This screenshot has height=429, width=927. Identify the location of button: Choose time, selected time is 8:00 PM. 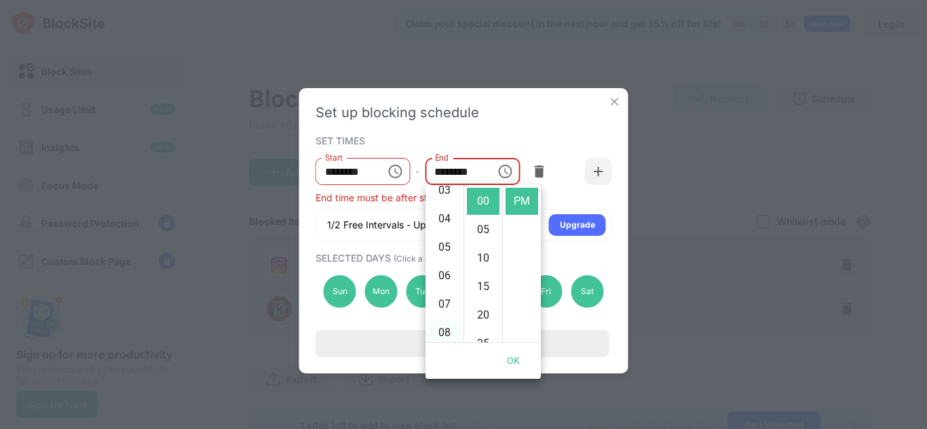
(395, 172).